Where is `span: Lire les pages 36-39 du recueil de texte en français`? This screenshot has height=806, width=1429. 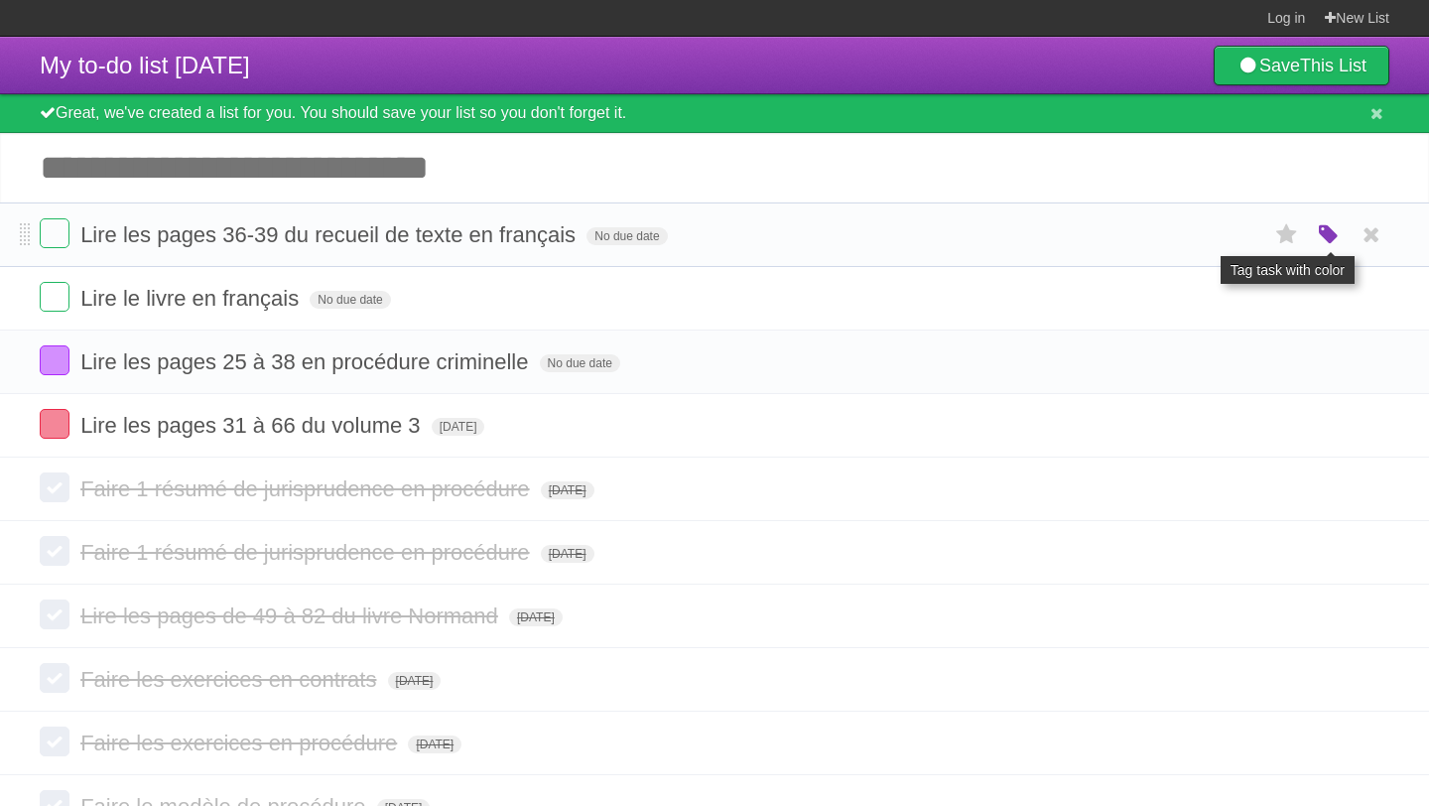 span: Lire les pages 36-39 du recueil de texte en français is located at coordinates (330, 234).